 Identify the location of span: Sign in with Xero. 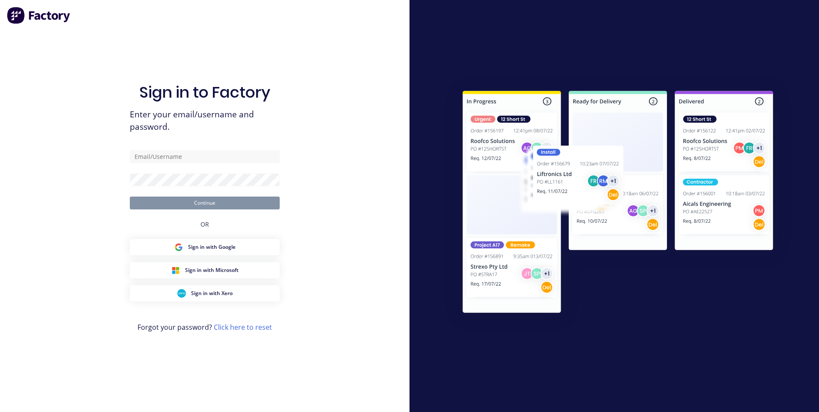
(212, 293).